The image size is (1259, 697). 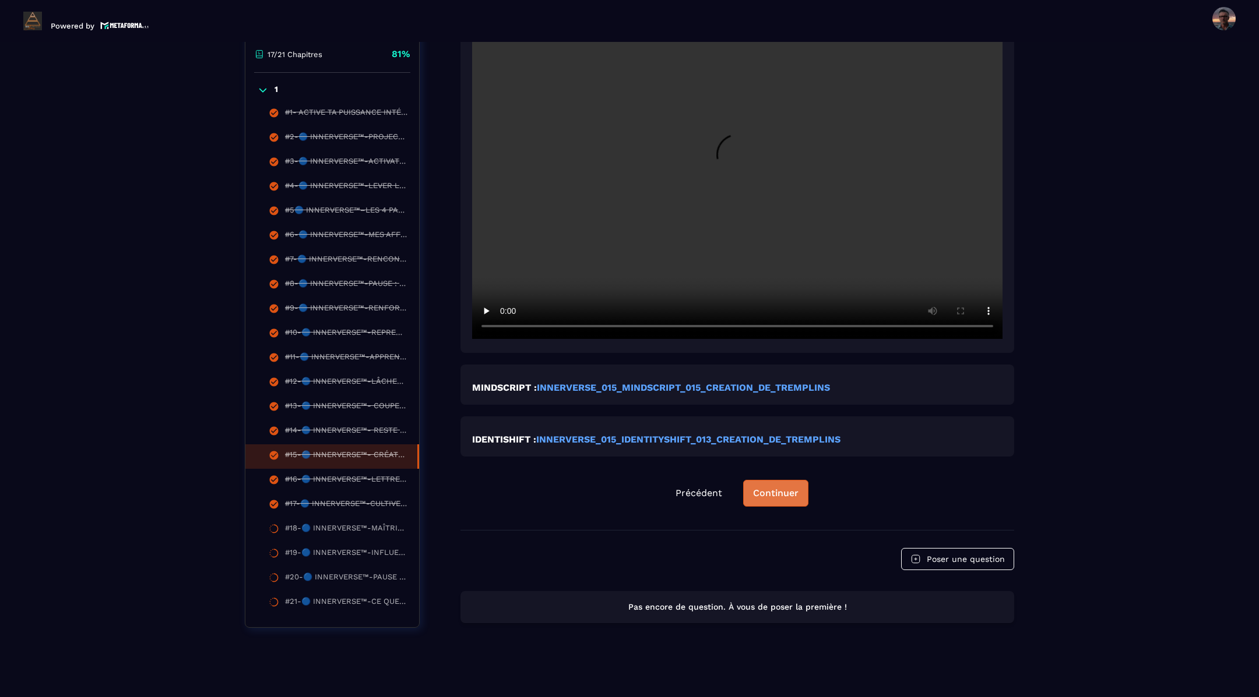 I want to click on strong: INNERVERSE_015_MINDSCRIPT_015_CREATION_DE_TREMPLINS, so click(x=683, y=387).